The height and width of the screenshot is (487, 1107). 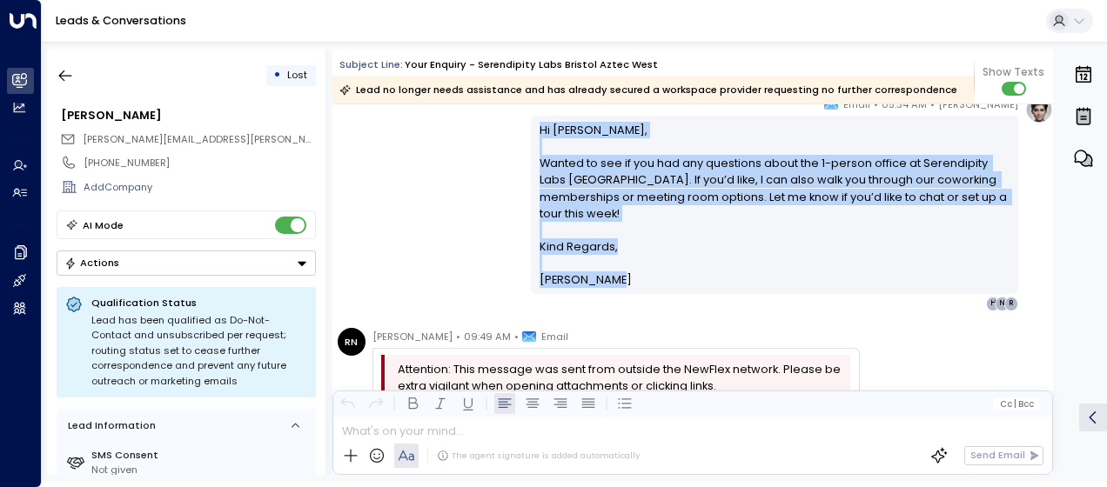 What do you see at coordinates (1016, 404) in the screenshot?
I see `button: Cc|Bcc` at bounding box center [1016, 404].